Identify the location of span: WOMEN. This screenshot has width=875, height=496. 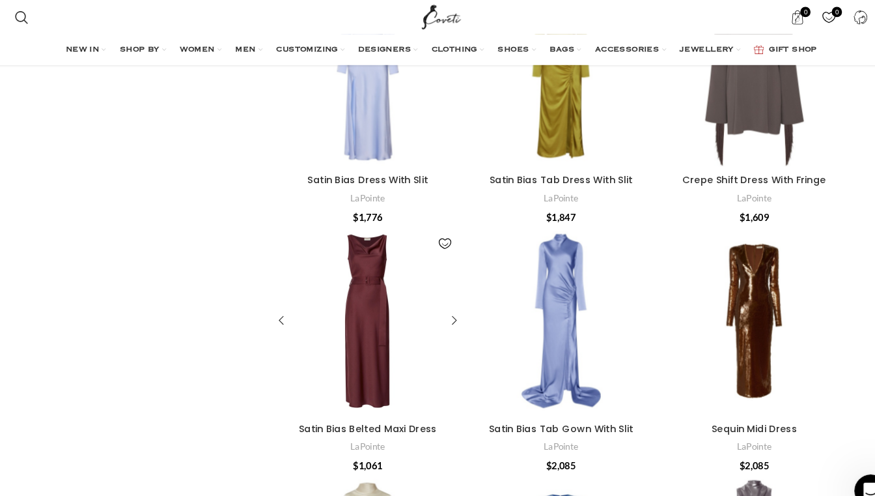
(205, 48).